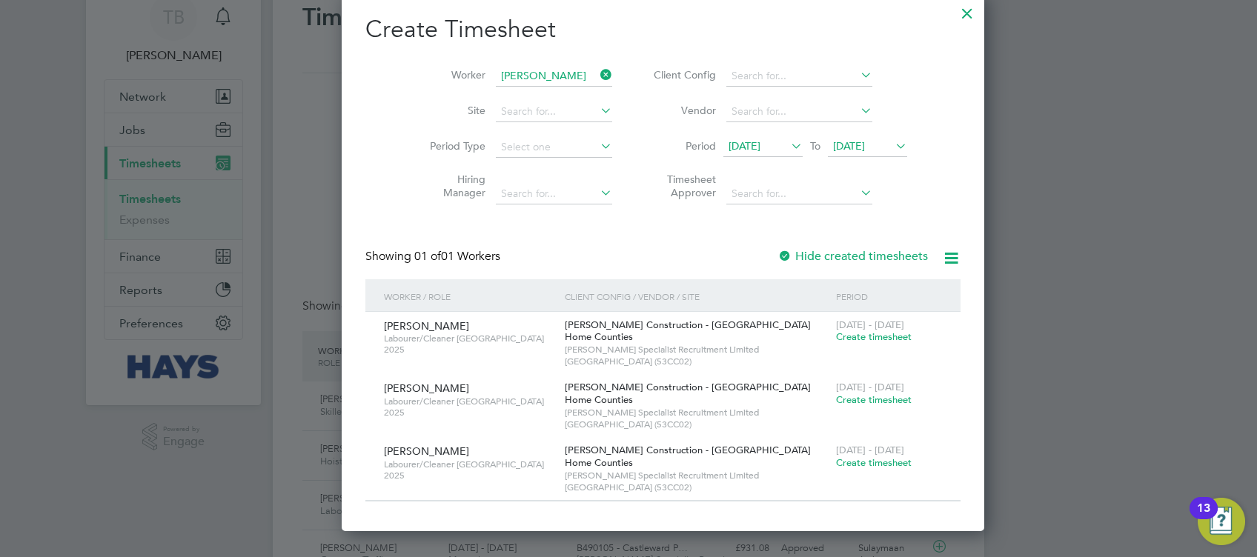 The height and width of the screenshot is (557, 1257). I want to click on label: Vendor, so click(683, 110).